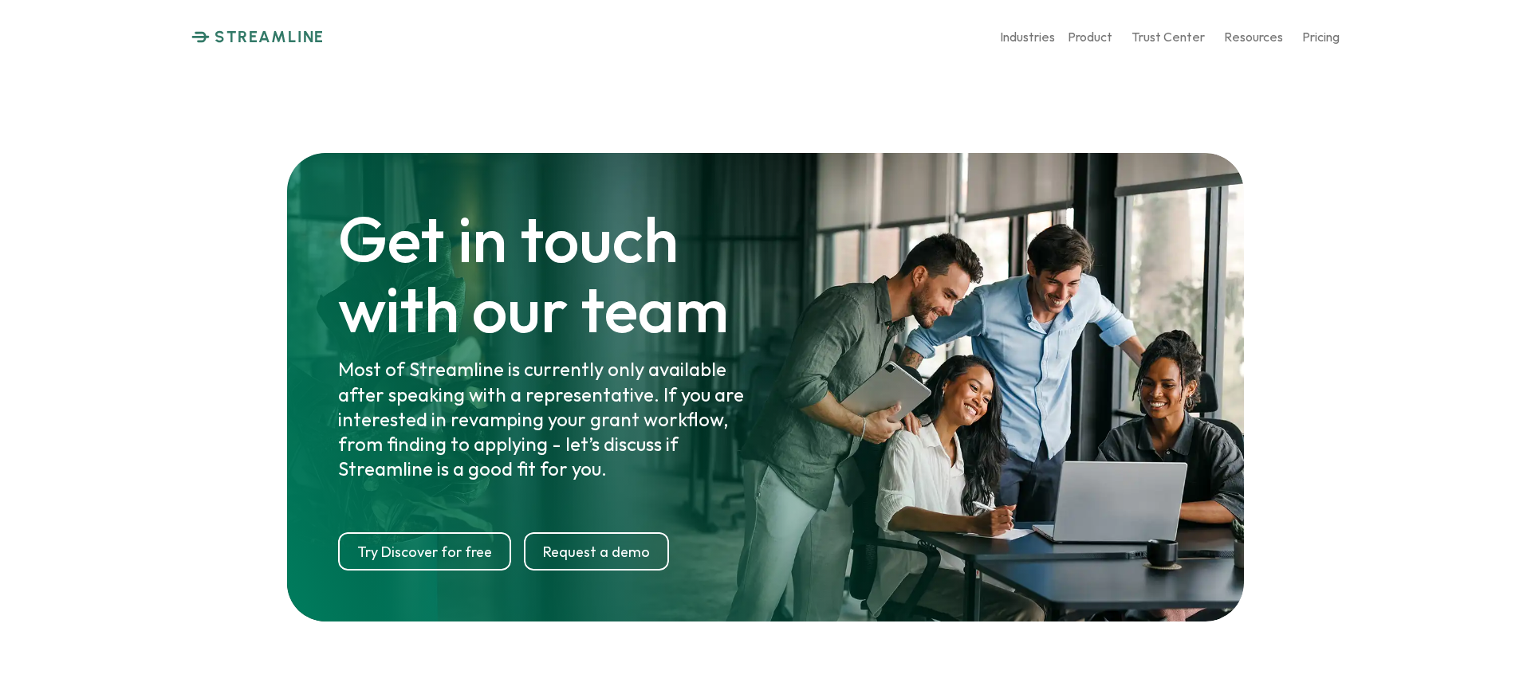 This screenshot has width=1531, height=694. What do you see at coordinates (596, 552) in the screenshot?
I see `p: Request a demo` at bounding box center [596, 552].